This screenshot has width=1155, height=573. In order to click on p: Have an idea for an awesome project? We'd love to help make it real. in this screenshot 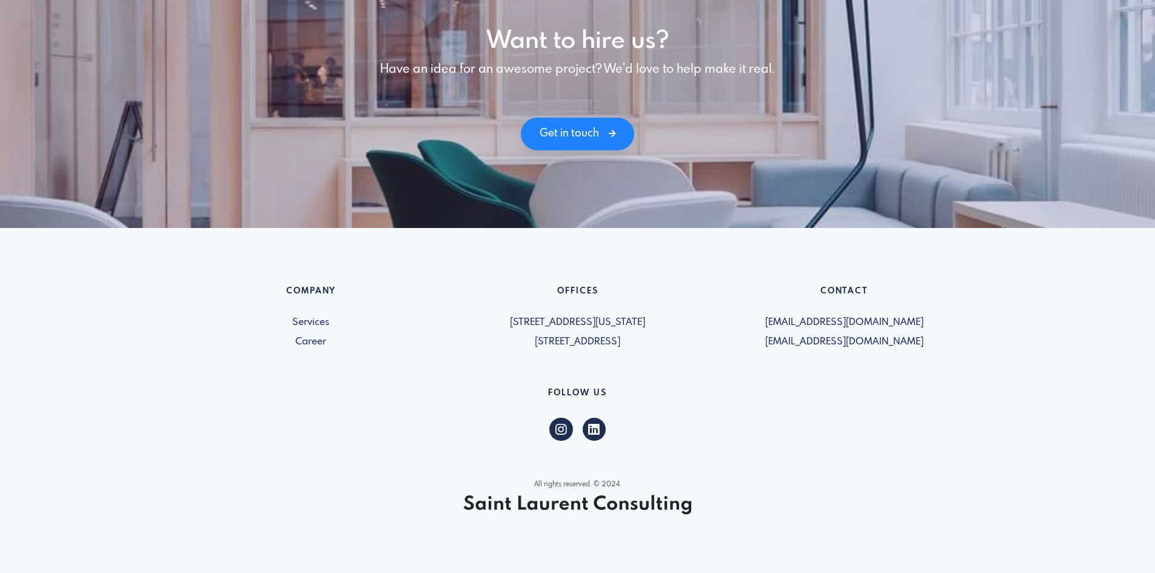, I will do `click(578, 70)`.